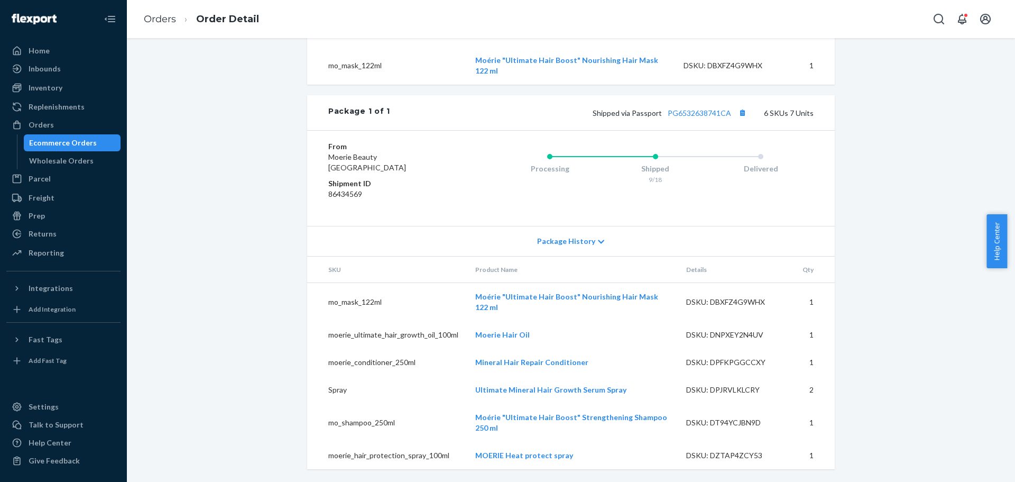 The height and width of the screenshot is (482, 1015). I want to click on ol: breadcrumbs, so click(201, 19).